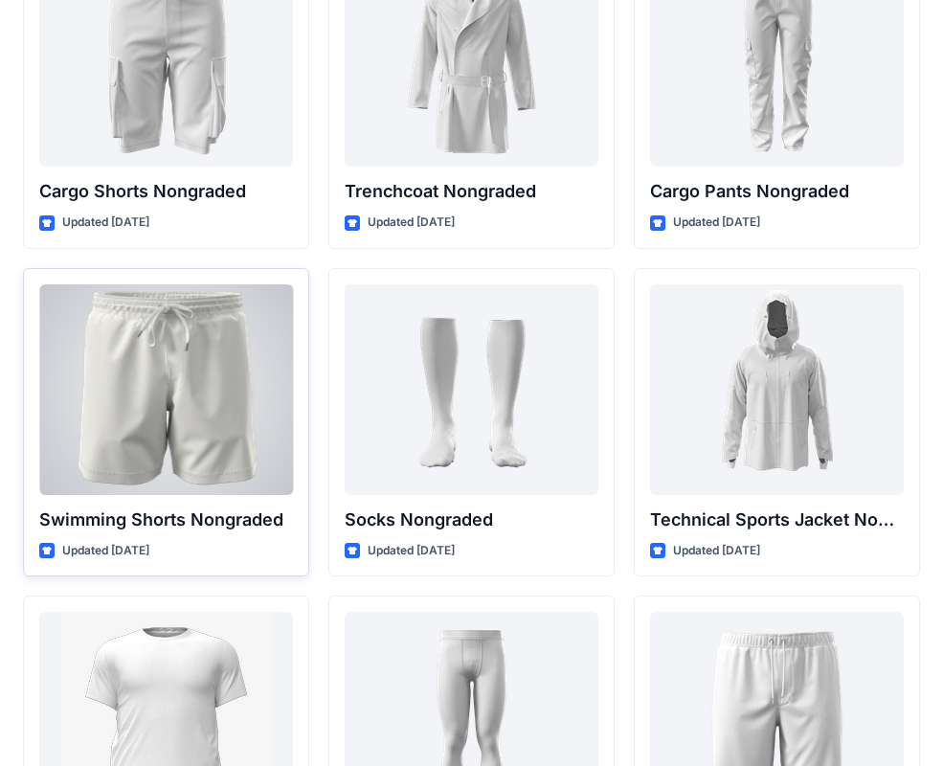 This screenshot has width=943, height=766. I want to click on p: Swimming Shorts Nongraded, so click(166, 520).